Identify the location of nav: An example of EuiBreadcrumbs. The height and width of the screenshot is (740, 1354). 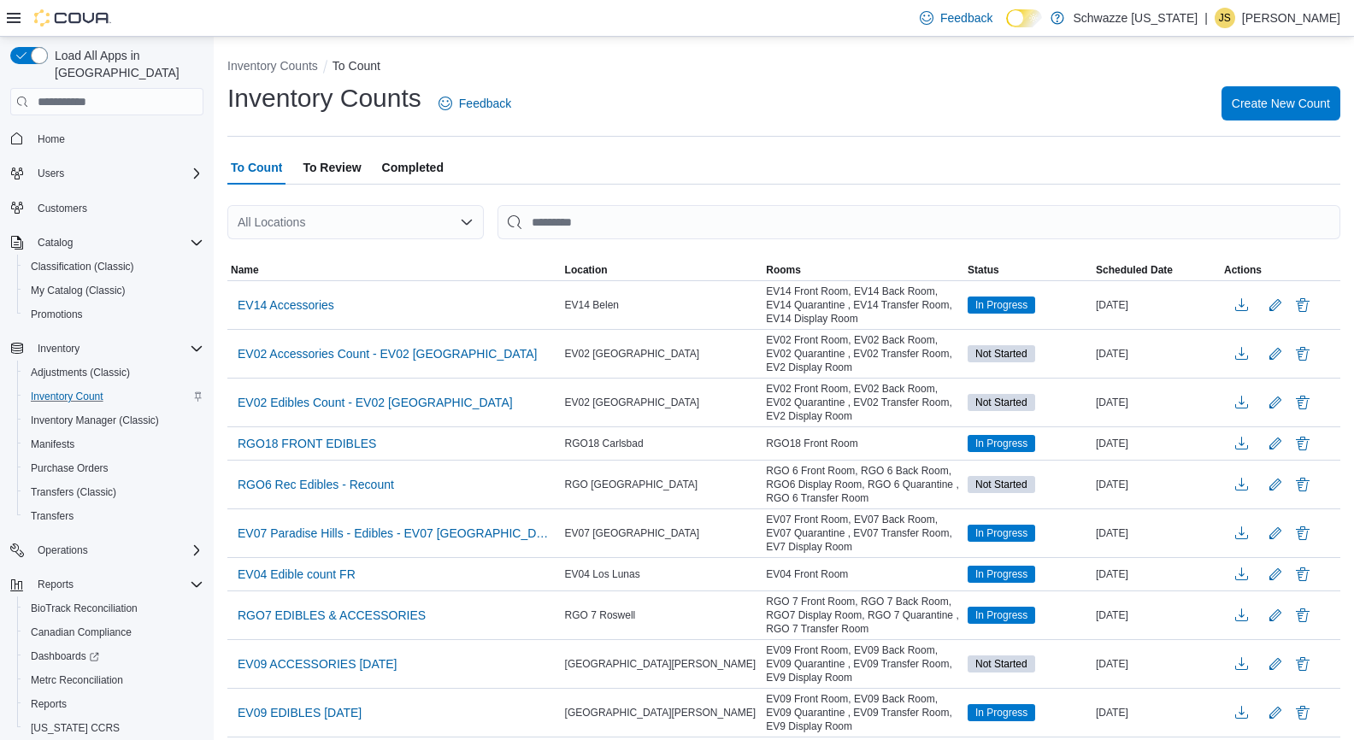
(784, 68).